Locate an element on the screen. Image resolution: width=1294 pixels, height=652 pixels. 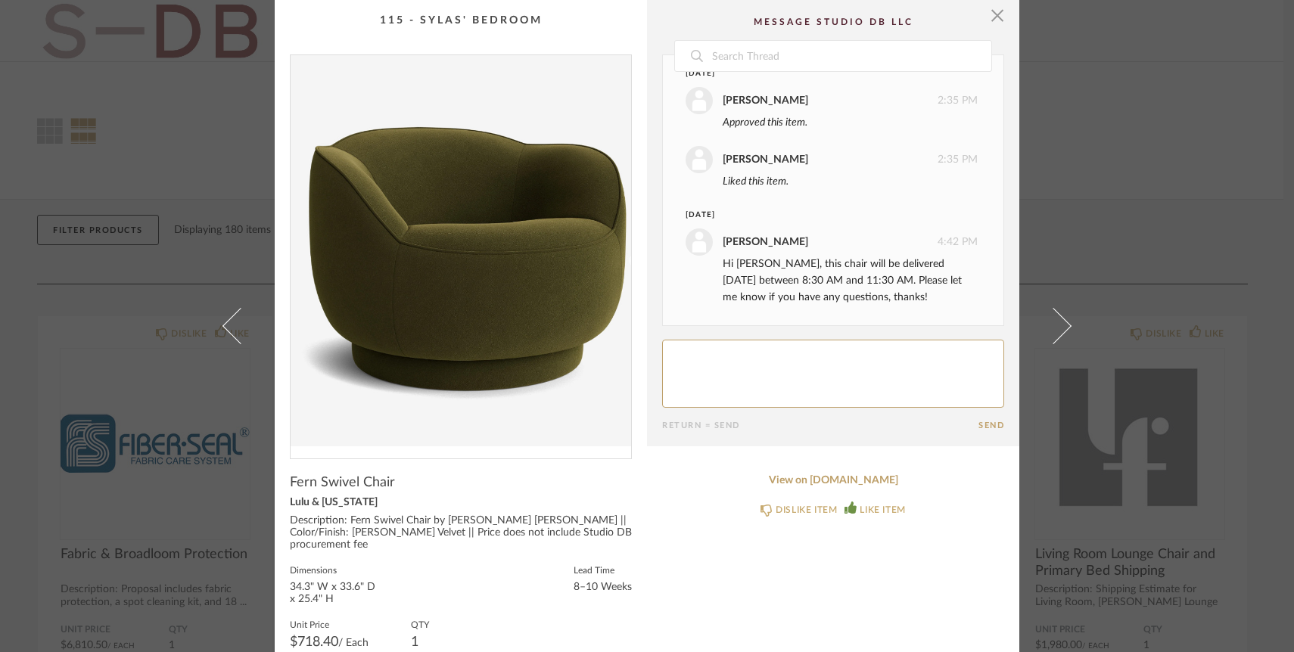
div: 4:42 PM is located at coordinates (832, 242).